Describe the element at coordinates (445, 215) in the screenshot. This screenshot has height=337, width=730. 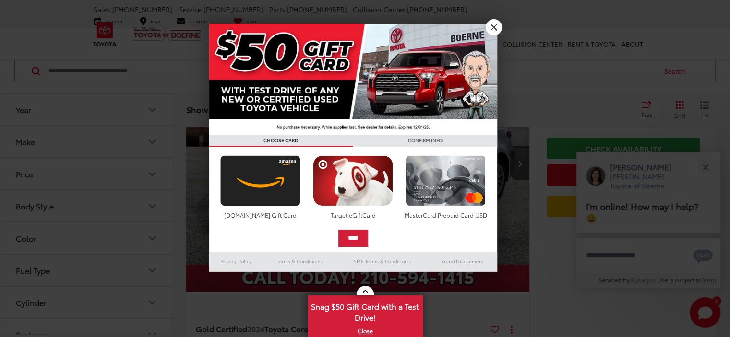
I see `div: MasterCard Prepaid Card USD` at that location.